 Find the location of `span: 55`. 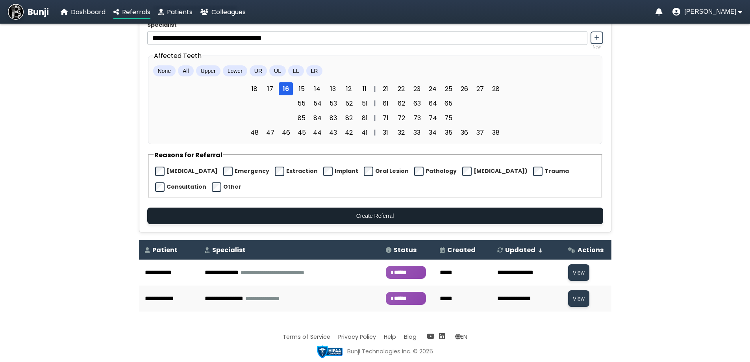

span: 55 is located at coordinates (302, 103).